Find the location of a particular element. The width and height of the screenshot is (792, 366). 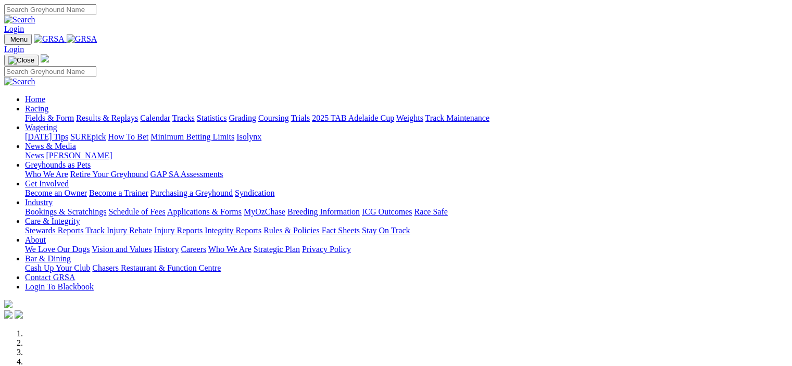

span: Menu is located at coordinates (19, 39).